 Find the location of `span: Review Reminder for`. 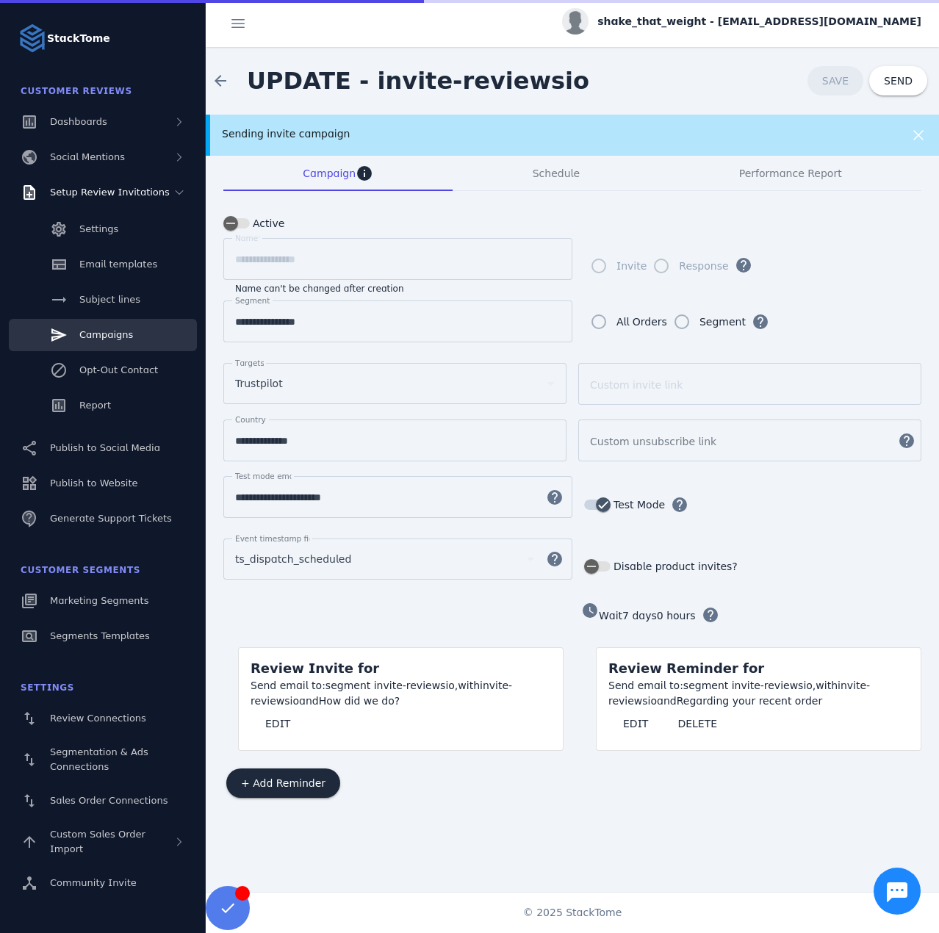

span: Review Reminder for is located at coordinates (686, 668).